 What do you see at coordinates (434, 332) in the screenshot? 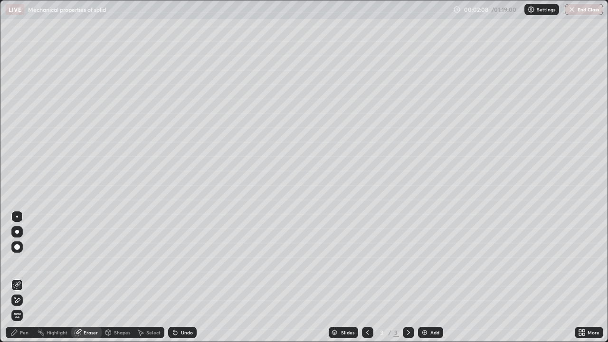
I see `div: Add` at bounding box center [434, 332].